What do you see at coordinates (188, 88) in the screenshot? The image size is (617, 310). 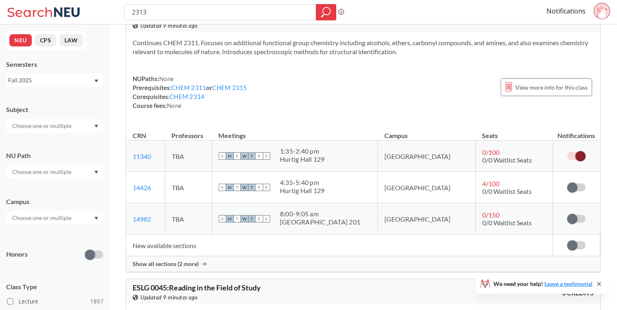 I see `a: CHEM 2311` at bounding box center [188, 88].